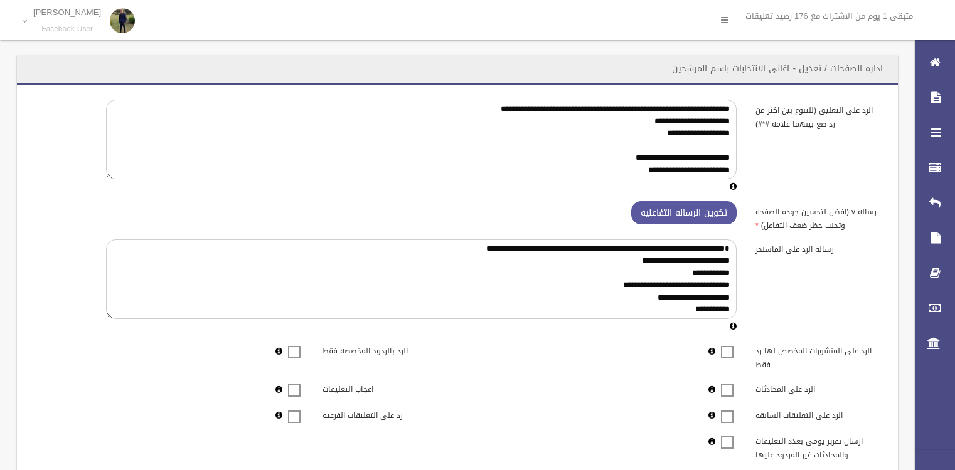 The image size is (955, 470). What do you see at coordinates (818, 357) in the screenshot?
I see `label: الرد على المنشورات المخصص لها رد فقط` at bounding box center [818, 357].